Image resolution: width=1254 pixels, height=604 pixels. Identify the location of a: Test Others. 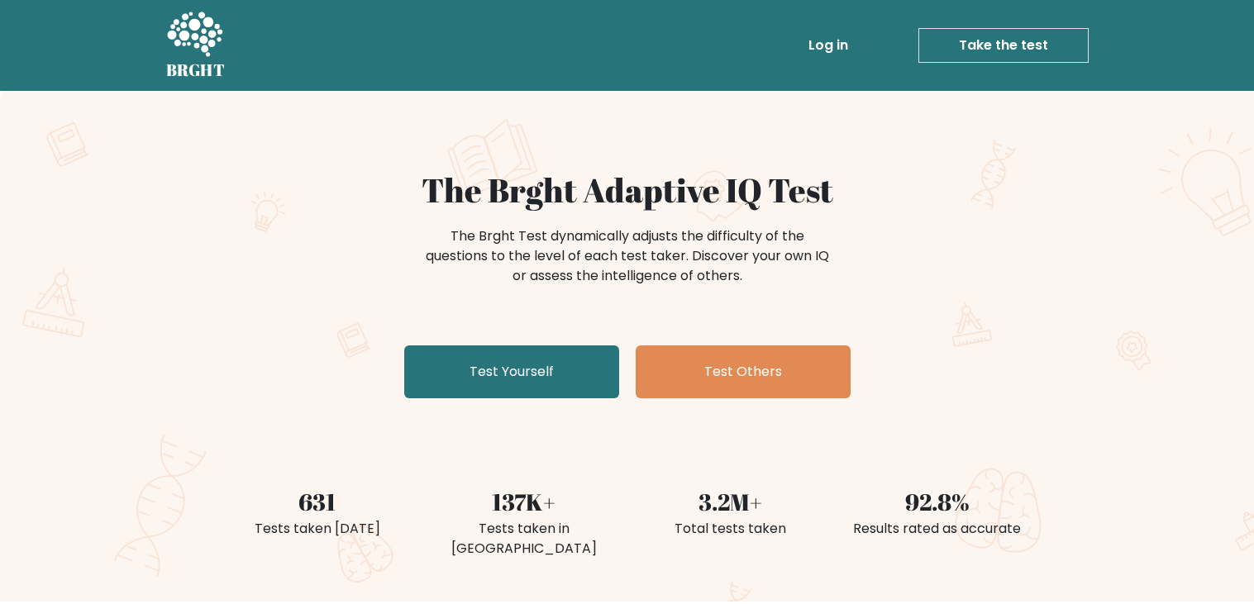
(743, 372).